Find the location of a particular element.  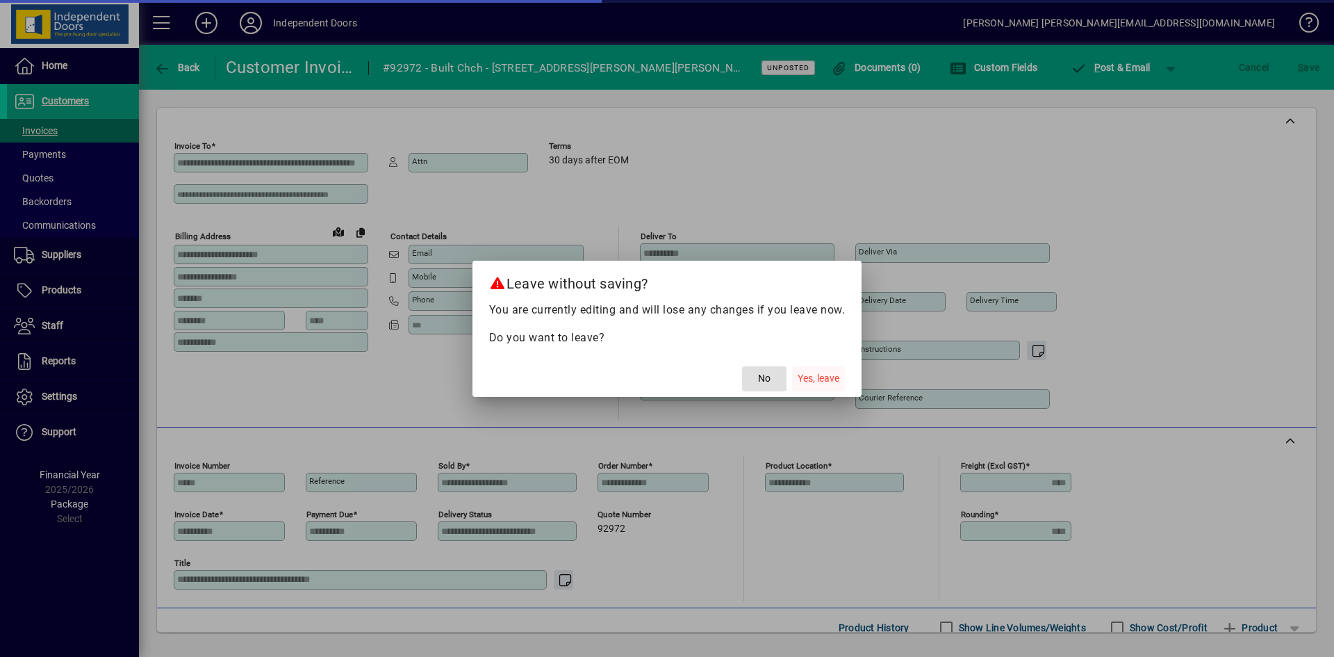

p: You are currently editing and will lose any changes if you leave now. is located at coordinates (667, 310).